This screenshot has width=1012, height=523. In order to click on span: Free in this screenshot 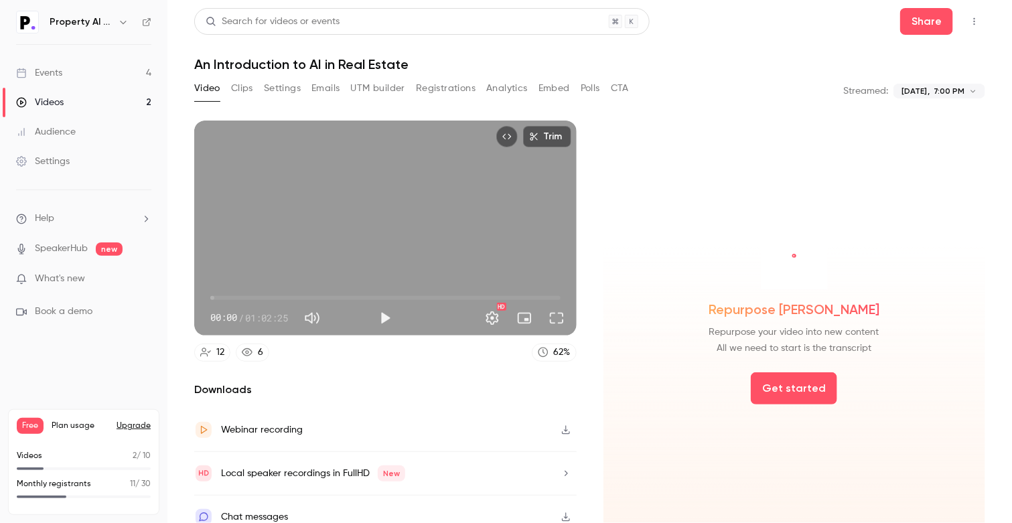, I will do `click(30, 426)`.